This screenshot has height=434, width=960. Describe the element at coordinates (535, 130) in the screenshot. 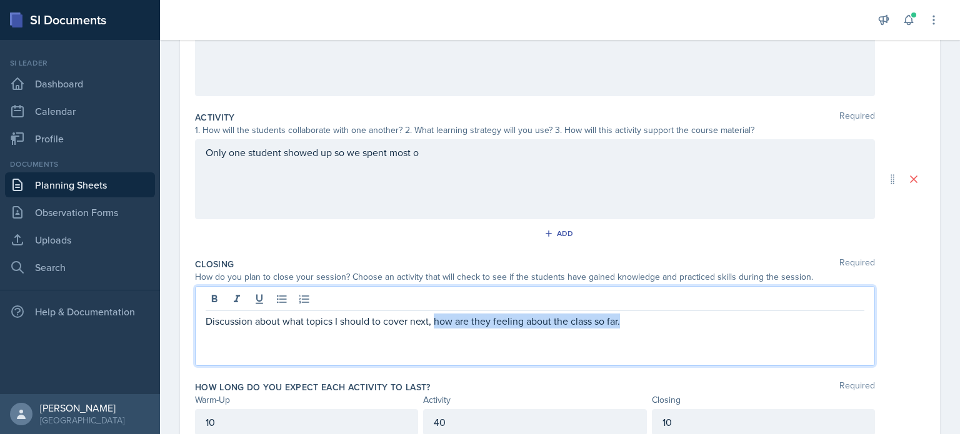

I see `div: 1. How will the students collaborate with one another? 2. What learning strategy will you use? 3....` at that location.